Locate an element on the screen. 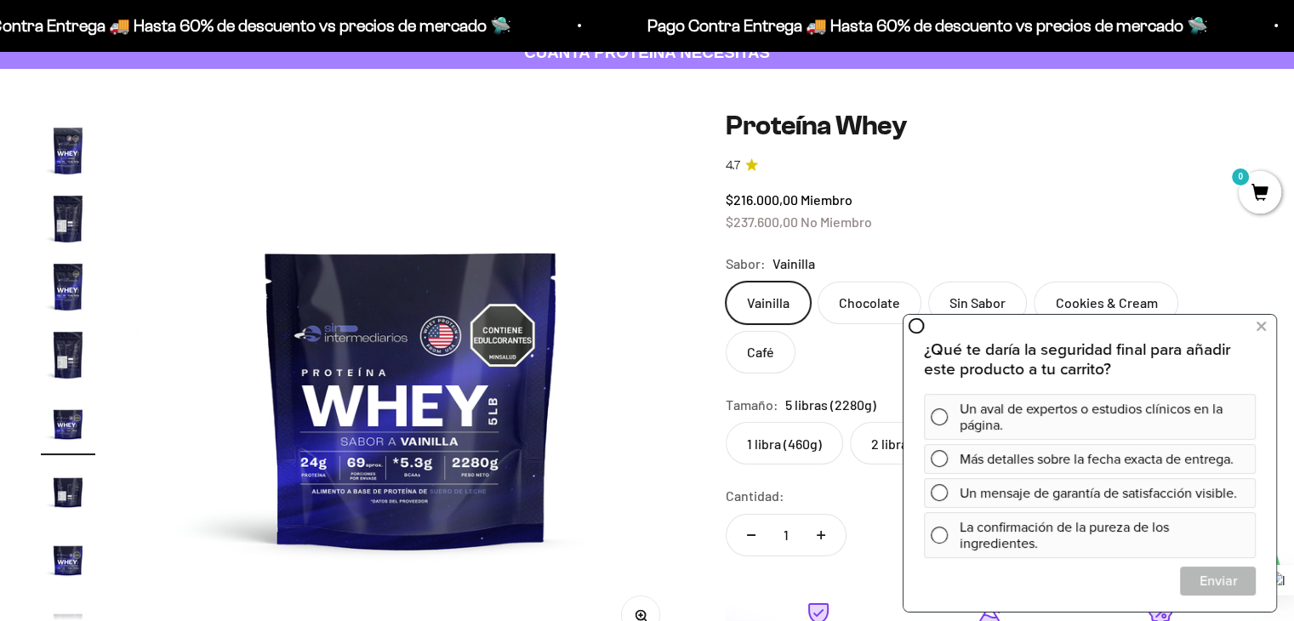 This screenshot has height=621, width=1294. span: Miembro is located at coordinates (826, 199).